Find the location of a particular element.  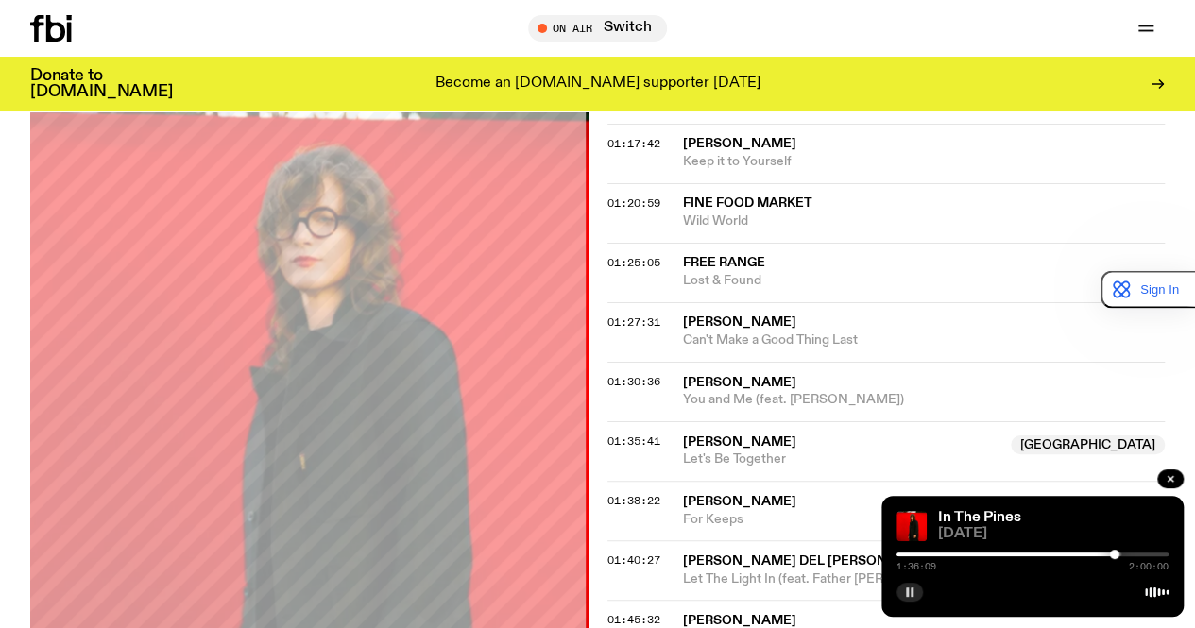

span: 01:35:41 is located at coordinates (634, 440).